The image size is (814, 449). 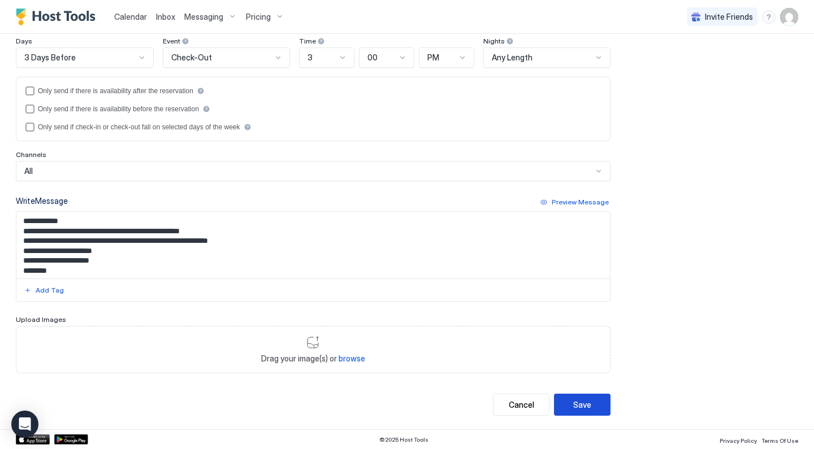 I want to click on button: Cancel, so click(x=521, y=405).